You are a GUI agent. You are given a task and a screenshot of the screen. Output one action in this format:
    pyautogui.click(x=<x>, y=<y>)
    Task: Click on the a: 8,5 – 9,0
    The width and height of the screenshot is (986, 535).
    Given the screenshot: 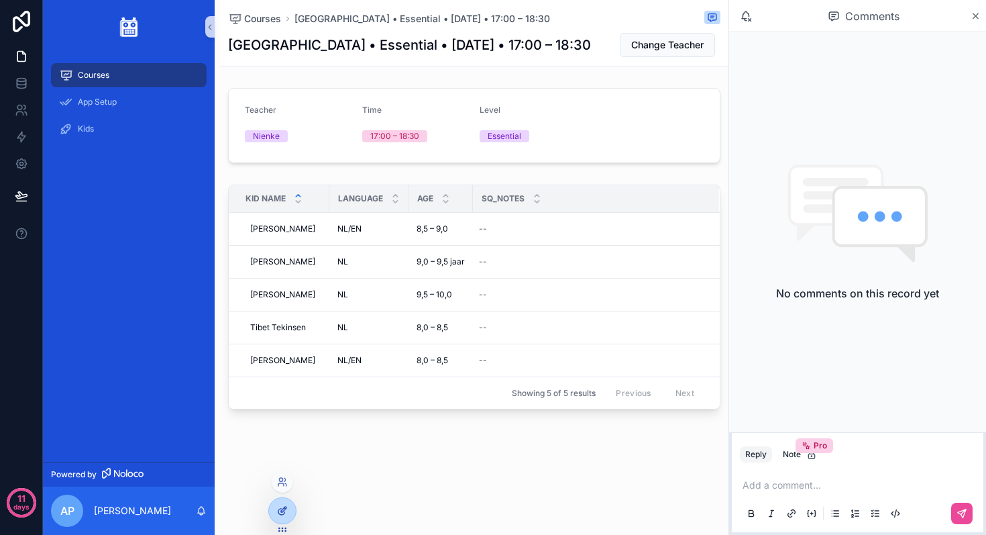 What is the action you would take?
    pyautogui.click(x=441, y=229)
    